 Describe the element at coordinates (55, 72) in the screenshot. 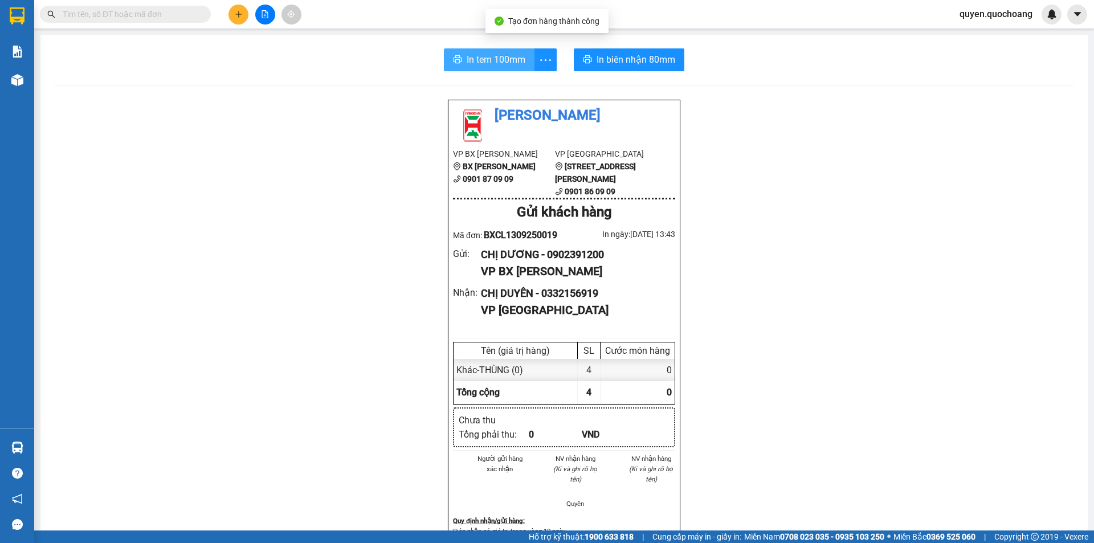

I see `div: 0902391200` at that location.